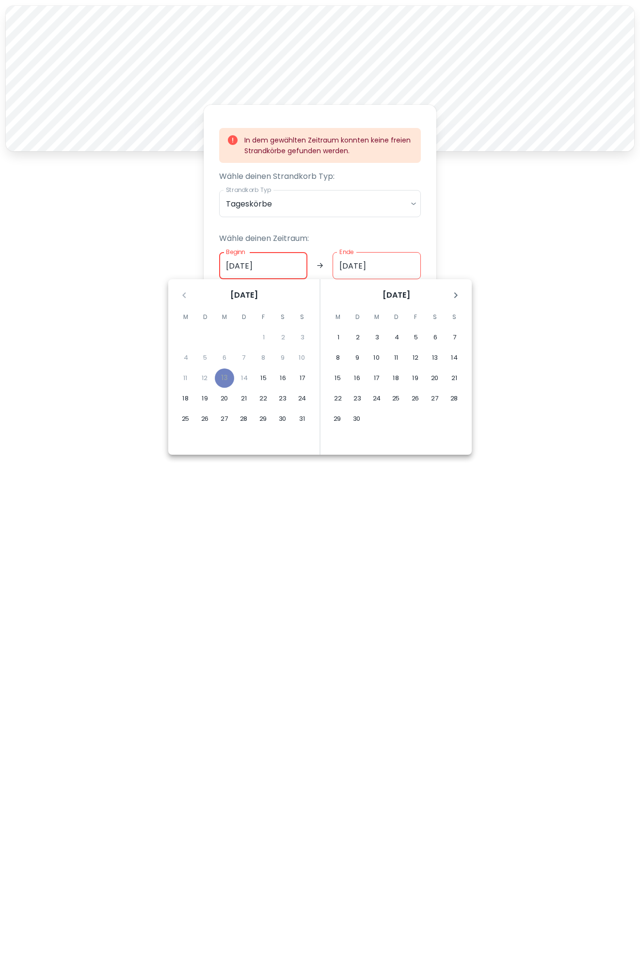  Describe the element at coordinates (377, 338) in the screenshot. I see `button: 3` at that location.